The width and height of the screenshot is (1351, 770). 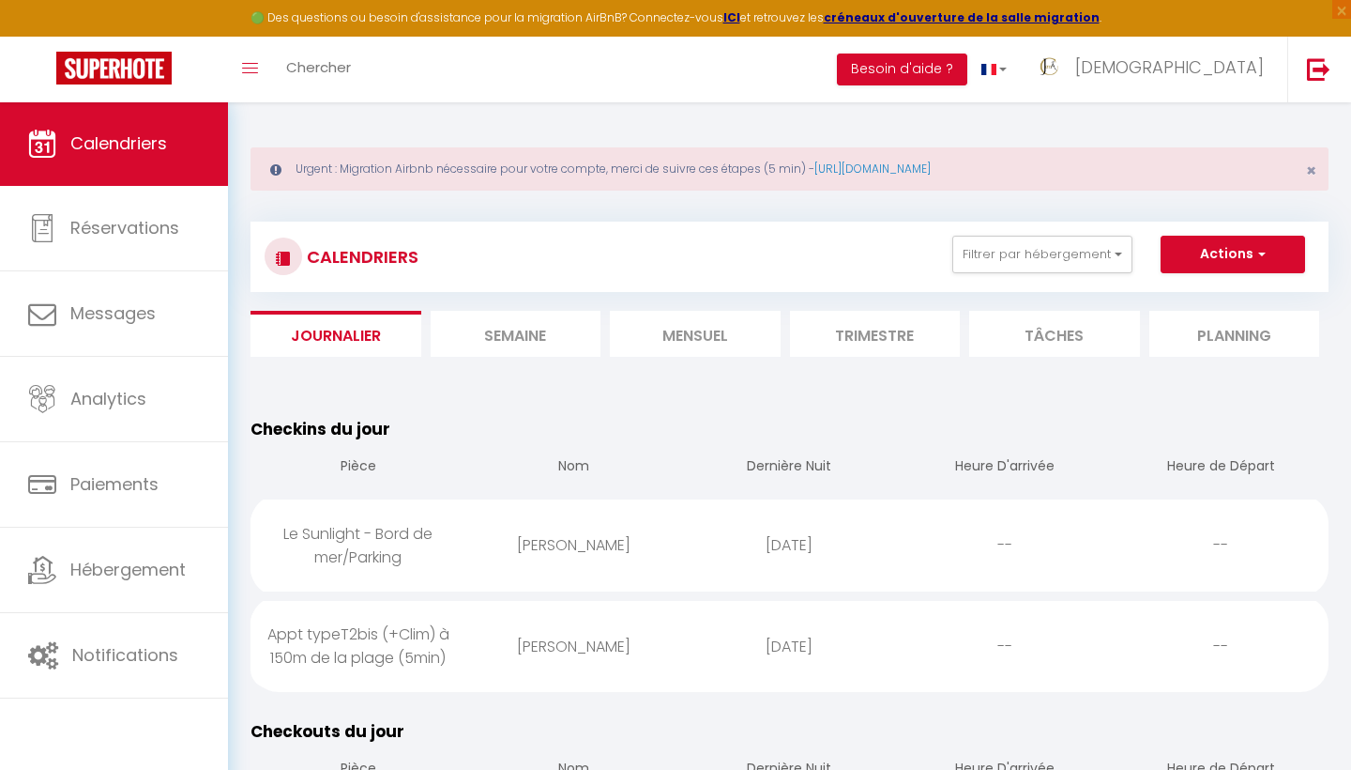 I want to click on span: Paiements, so click(x=114, y=483).